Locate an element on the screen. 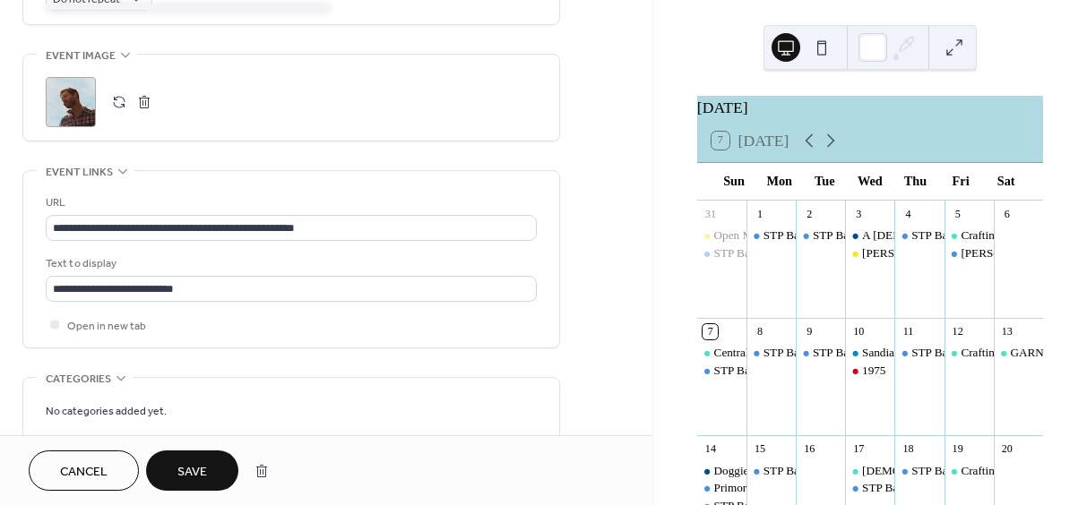 The width and height of the screenshot is (1087, 505). div: 3 is located at coordinates (858, 213).